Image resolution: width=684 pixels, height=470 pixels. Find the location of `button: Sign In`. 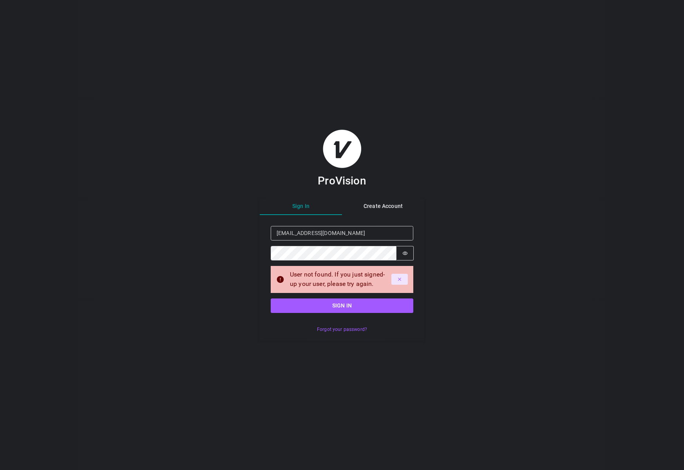

button: Sign In is located at coordinates (301, 206).